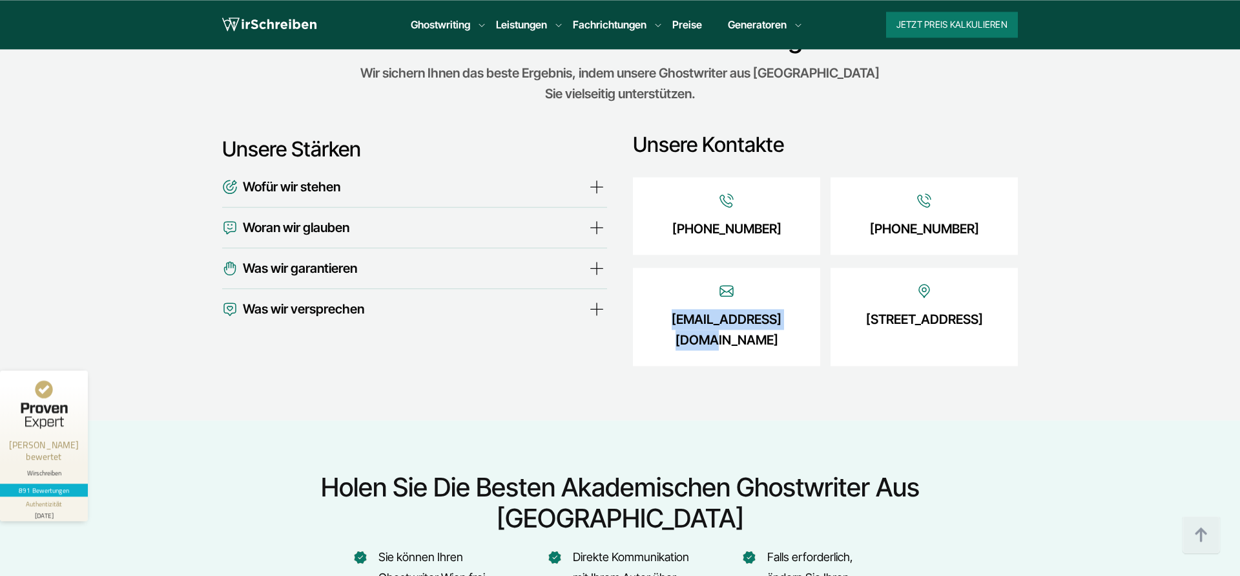  Describe the element at coordinates (757, 25) in the screenshot. I see `a: Generatoren` at that location.